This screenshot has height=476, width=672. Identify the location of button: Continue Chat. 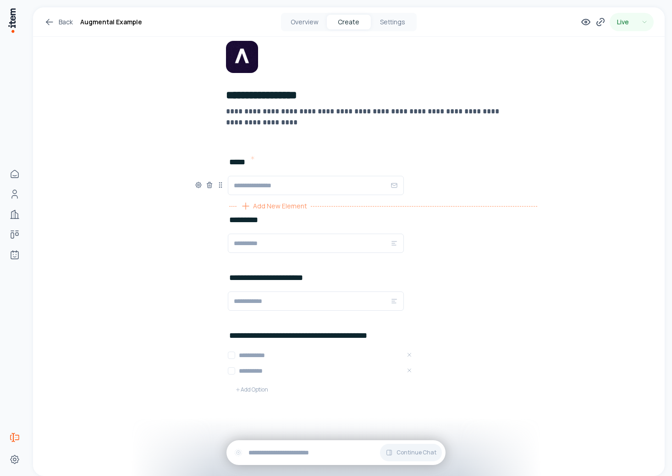
(411, 452).